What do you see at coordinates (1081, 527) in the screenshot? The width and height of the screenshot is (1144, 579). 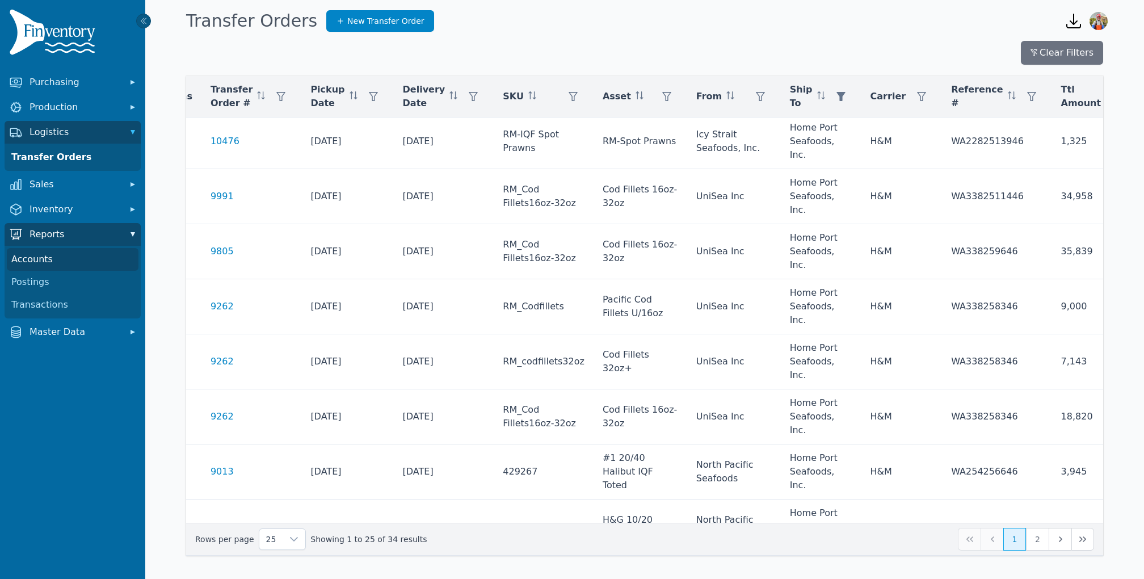 I see `td: 6,061` at bounding box center [1081, 527].